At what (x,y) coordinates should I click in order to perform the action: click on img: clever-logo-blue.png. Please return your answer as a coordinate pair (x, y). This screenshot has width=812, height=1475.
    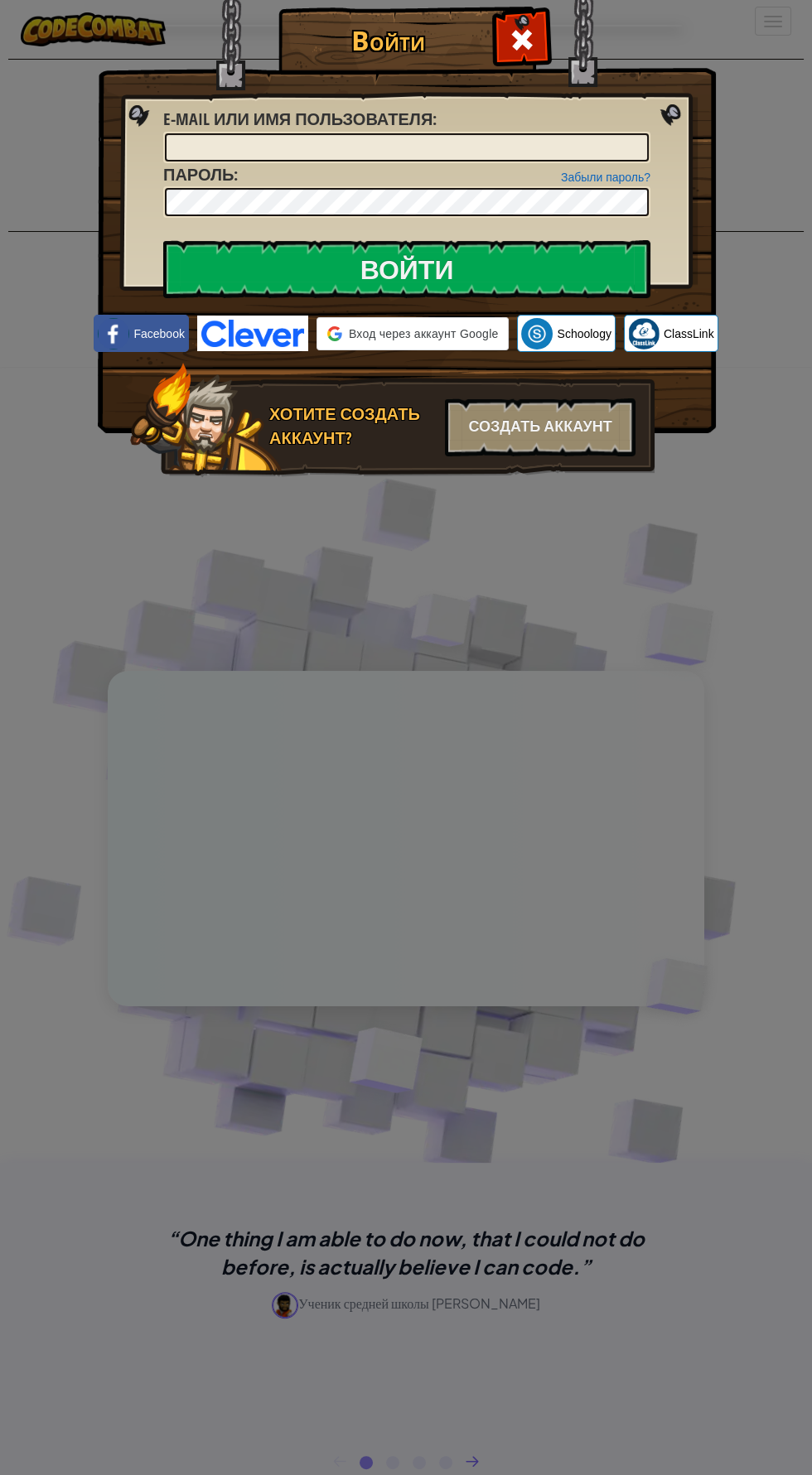
    Looking at the image, I should click on (253, 333).